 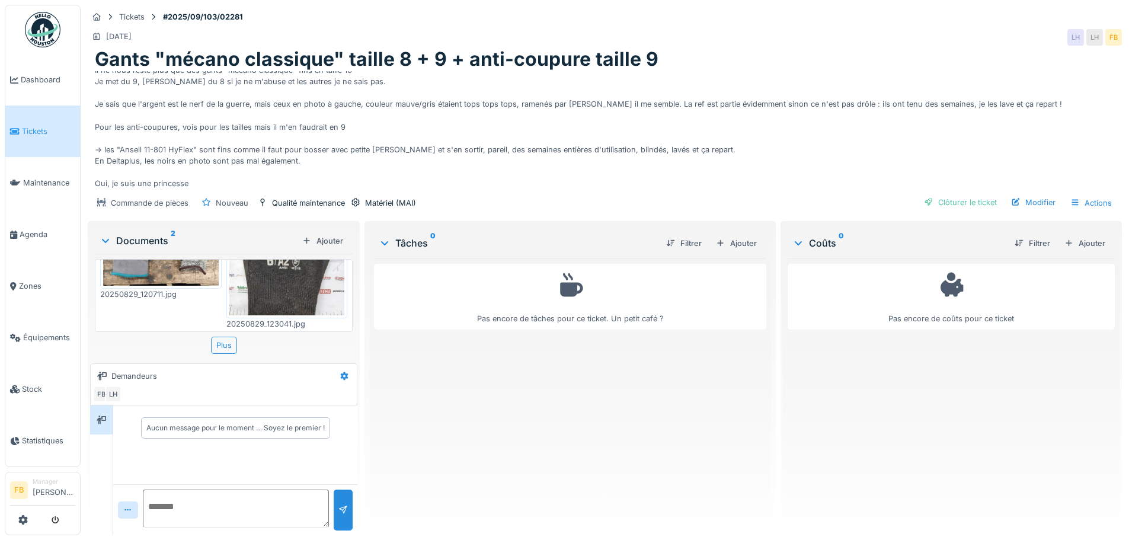 I want to click on a: Statistiques, so click(x=43, y=440).